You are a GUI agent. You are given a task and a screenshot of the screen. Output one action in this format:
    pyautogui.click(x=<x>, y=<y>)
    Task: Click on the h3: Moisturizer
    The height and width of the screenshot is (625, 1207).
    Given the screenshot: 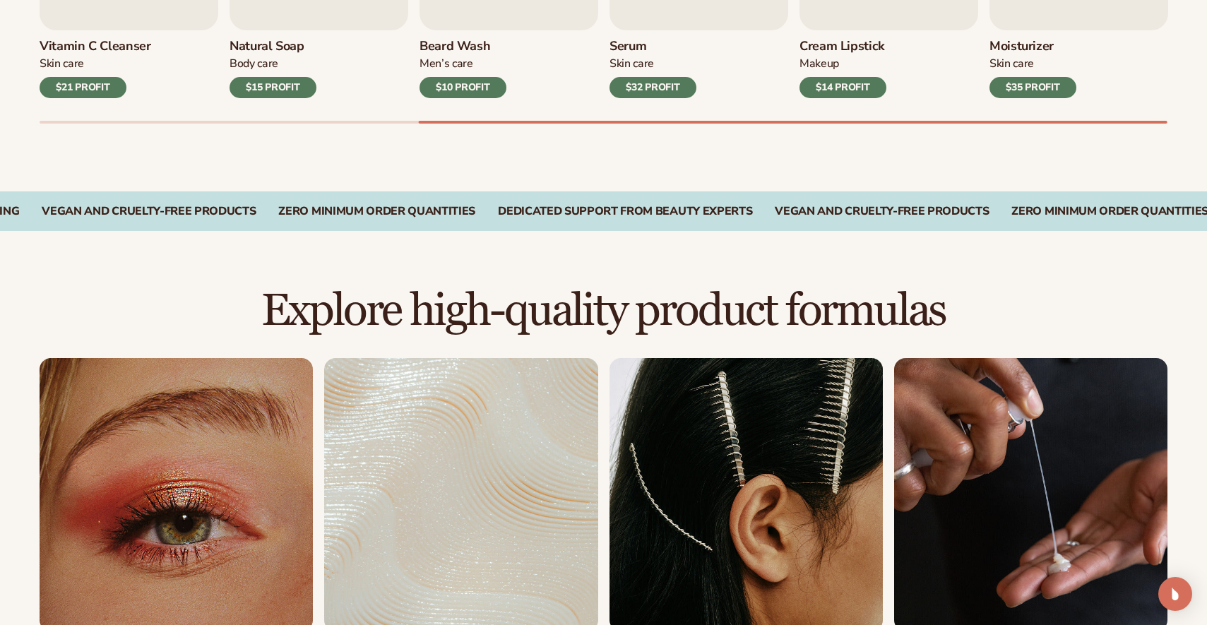 What is the action you would take?
    pyautogui.click(x=1033, y=47)
    